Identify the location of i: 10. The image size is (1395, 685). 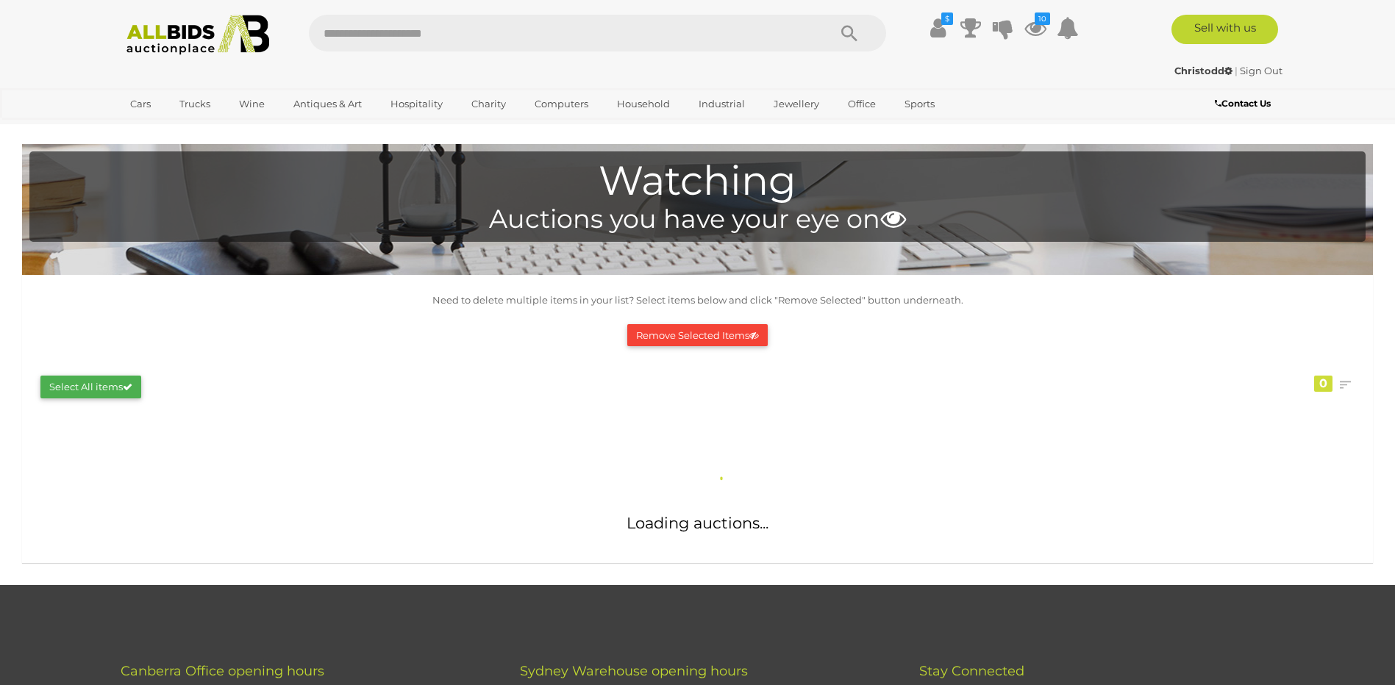
(1042, 18).